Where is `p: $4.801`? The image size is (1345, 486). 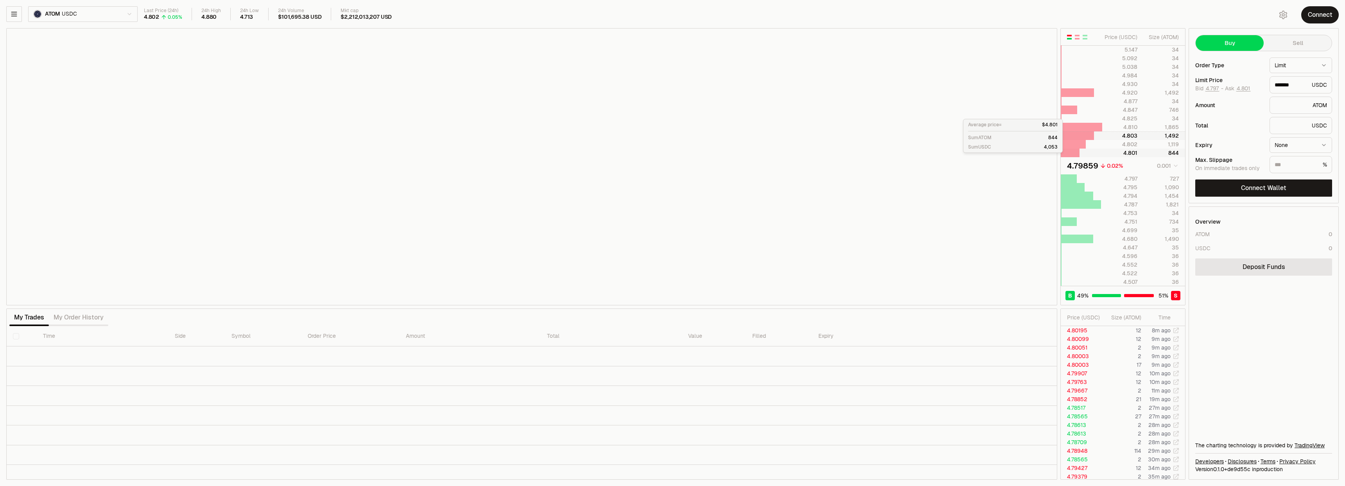
p: $4.801 is located at coordinates (1050, 125).